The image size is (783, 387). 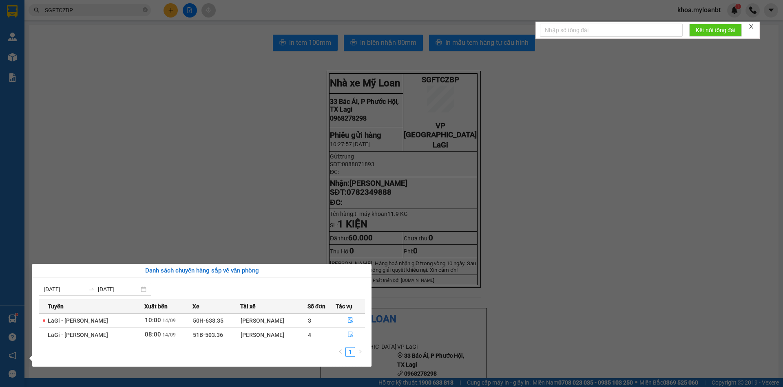 I want to click on span: Tác vụ, so click(x=344, y=307).